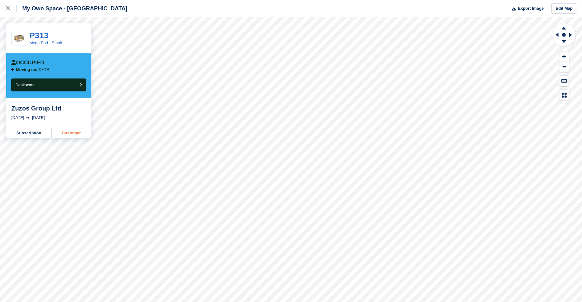 This screenshot has width=582, height=302. I want to click on img: arrow-right-light-icn-cde0832a797a2874e46488d9cf13f60e5c3a73dbe684e267c42b8395dfbc2abf.svg, so click(28, 118).